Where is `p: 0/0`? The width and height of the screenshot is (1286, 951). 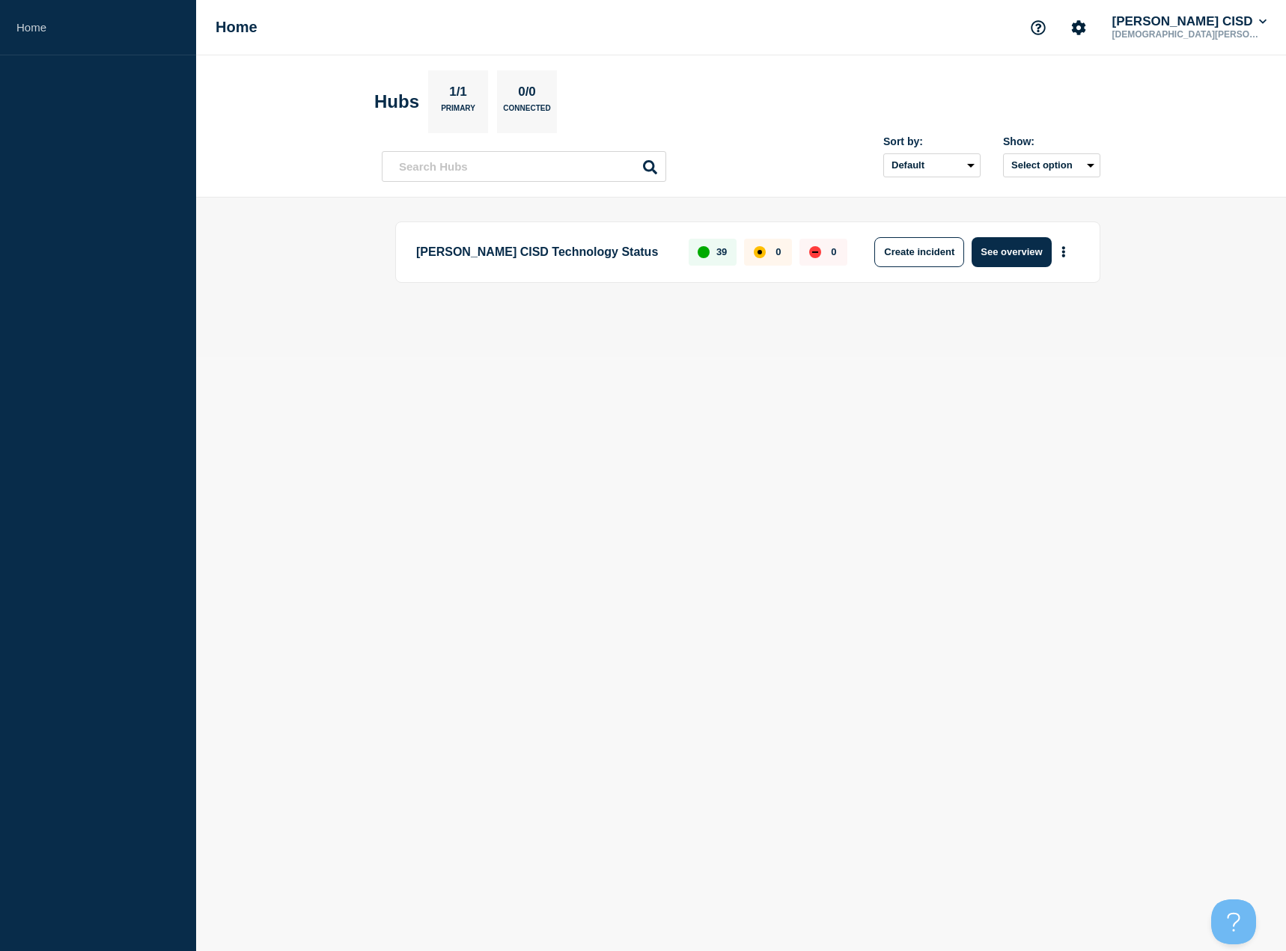
p: 0/0 is located at coordinates (527, 94).